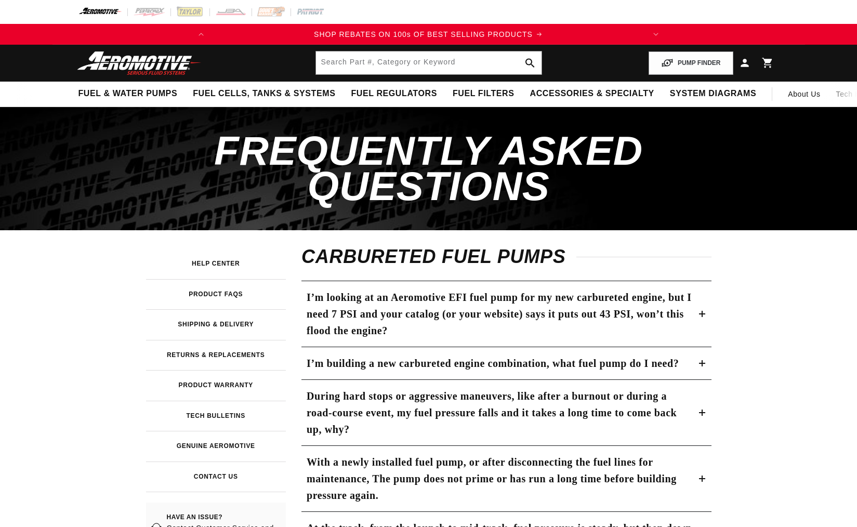 The image size is (857, 527). I want to click on input: Search by Part Number, Category or Keyword, so click(429, 63).